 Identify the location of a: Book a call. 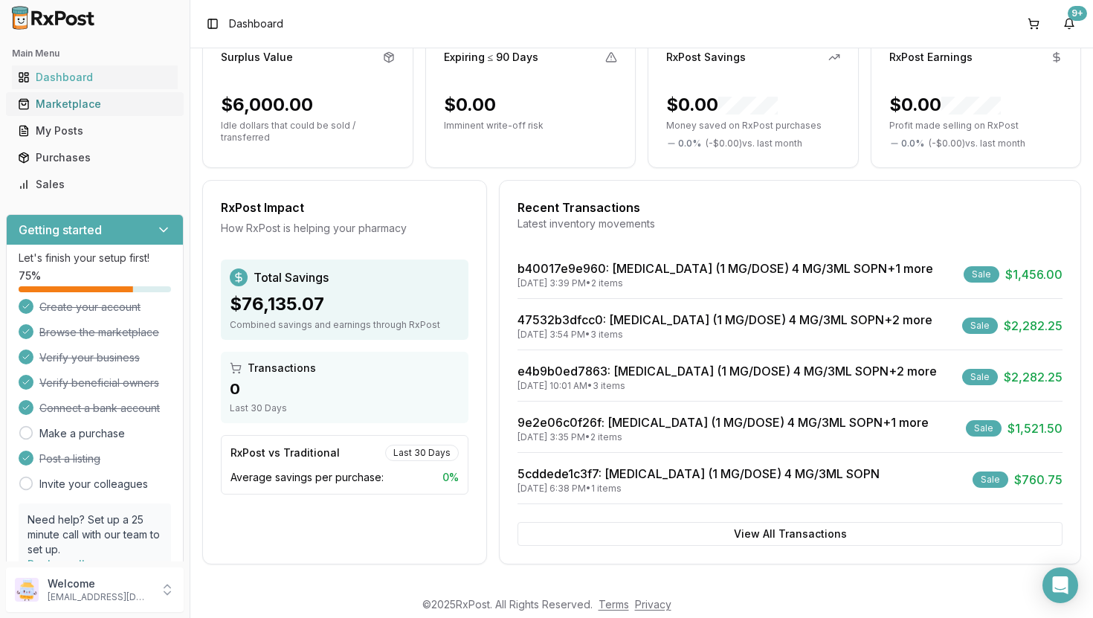
(56, 564).